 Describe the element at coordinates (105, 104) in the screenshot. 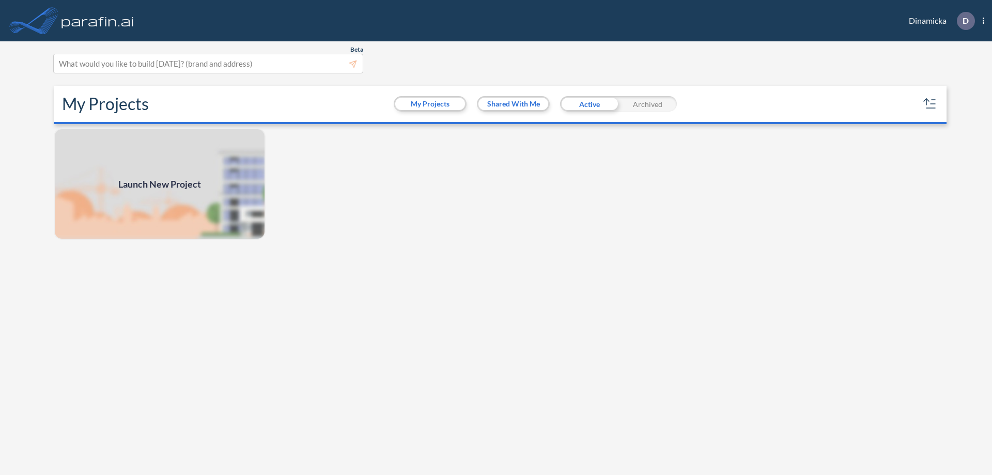

I see `h2: My Projects` at that location.